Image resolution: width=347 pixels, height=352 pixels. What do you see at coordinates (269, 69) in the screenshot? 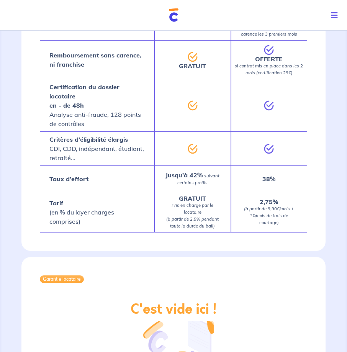
I see `em: si contrat mis en place dans les 2 mois (certification 29€)` at bounding box center [269, 69].